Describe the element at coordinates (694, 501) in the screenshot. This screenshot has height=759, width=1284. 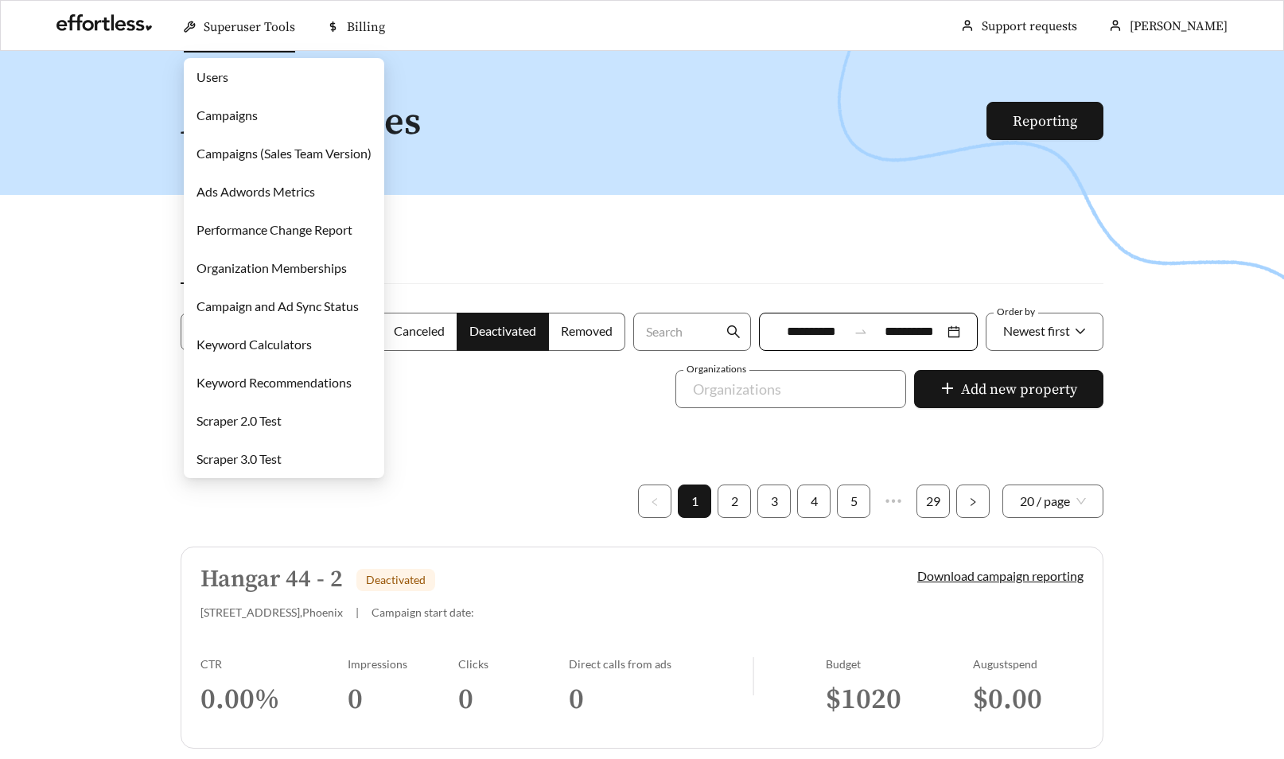
I see `li: 1` at that location.